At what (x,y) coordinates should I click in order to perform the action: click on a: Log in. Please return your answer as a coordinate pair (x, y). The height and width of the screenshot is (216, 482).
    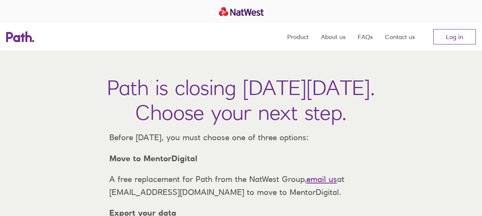
    Looking at the image, I should click on (454, 37).